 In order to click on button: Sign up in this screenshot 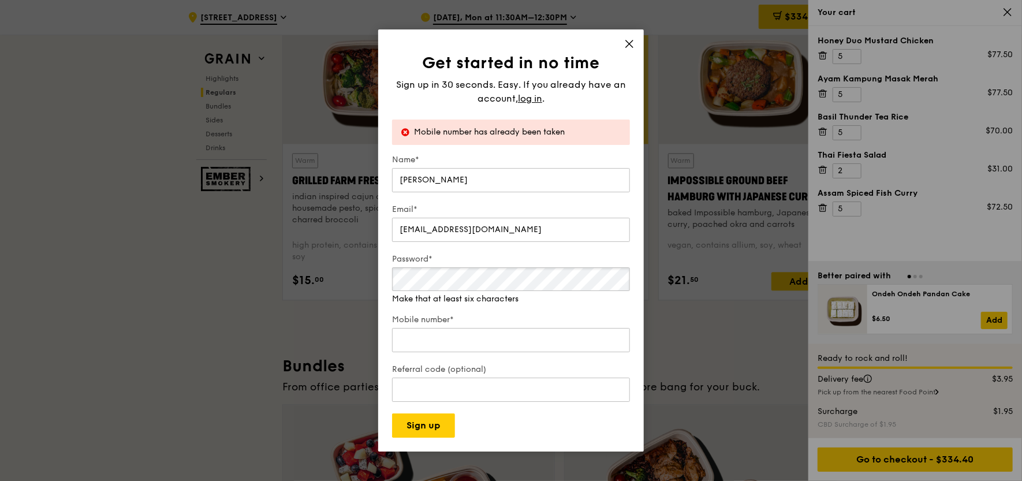, I will do `click(423, 426)`.